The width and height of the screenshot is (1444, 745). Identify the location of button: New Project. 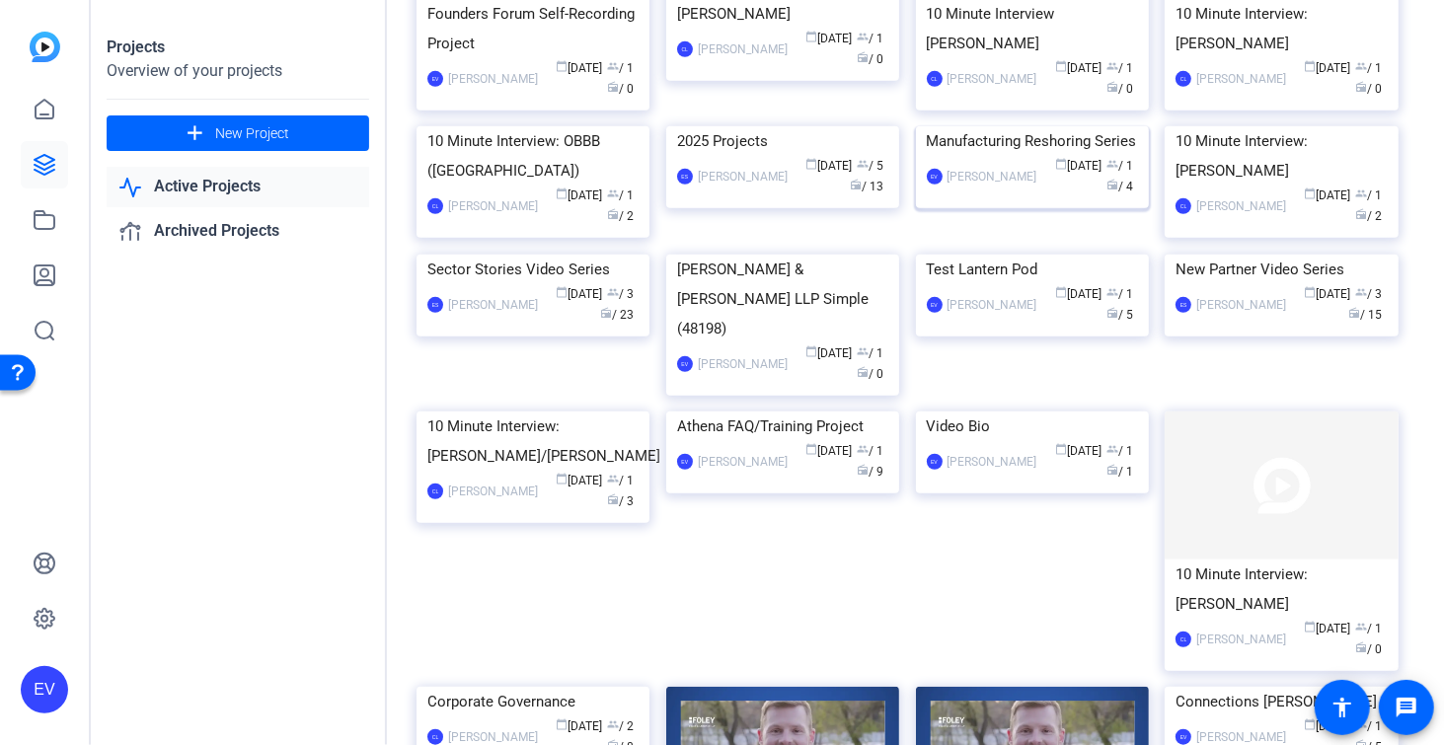
(238, 133).